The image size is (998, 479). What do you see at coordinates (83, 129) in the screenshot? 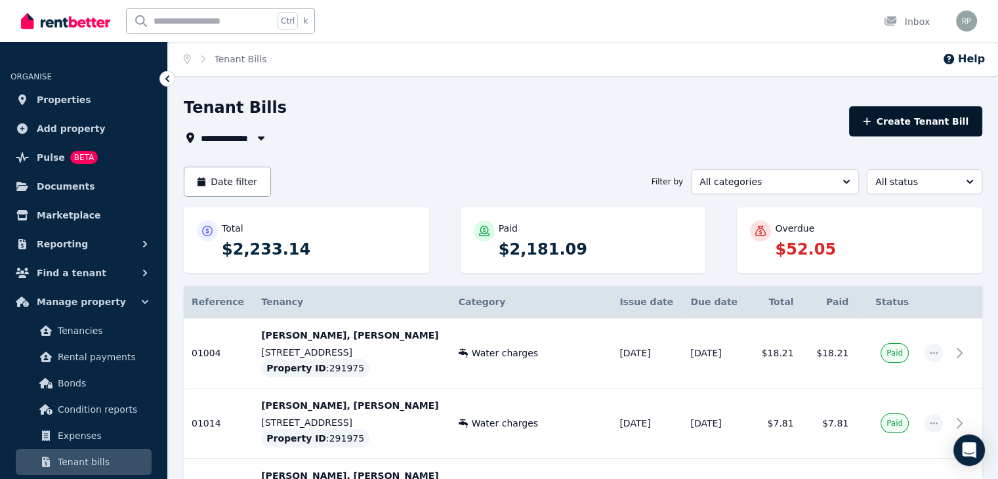
I see `a: Add property` at bounding box center [83, 129].